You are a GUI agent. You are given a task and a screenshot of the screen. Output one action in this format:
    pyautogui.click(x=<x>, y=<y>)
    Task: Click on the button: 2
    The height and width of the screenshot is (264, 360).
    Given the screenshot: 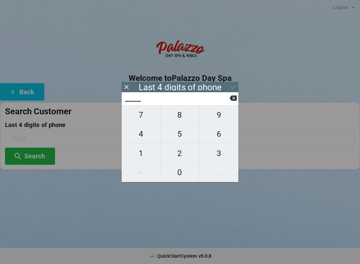 What is the action you would take?
    pyautogui.click(x=180, y=153)
    